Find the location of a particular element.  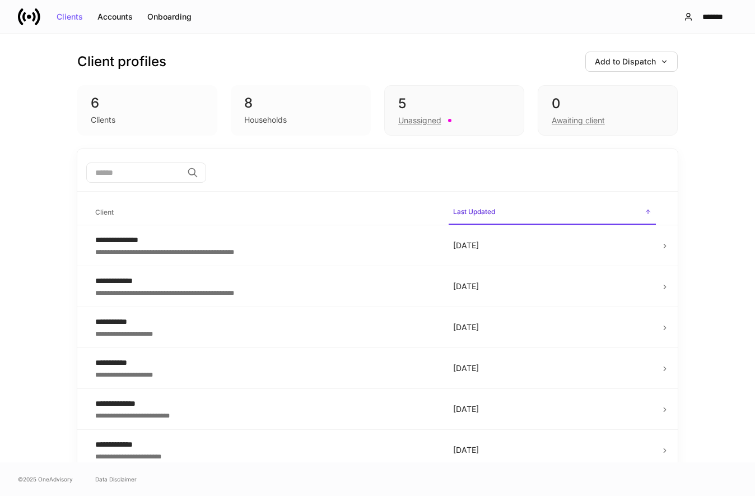

div: 8 is located at coordinates (301, 103).